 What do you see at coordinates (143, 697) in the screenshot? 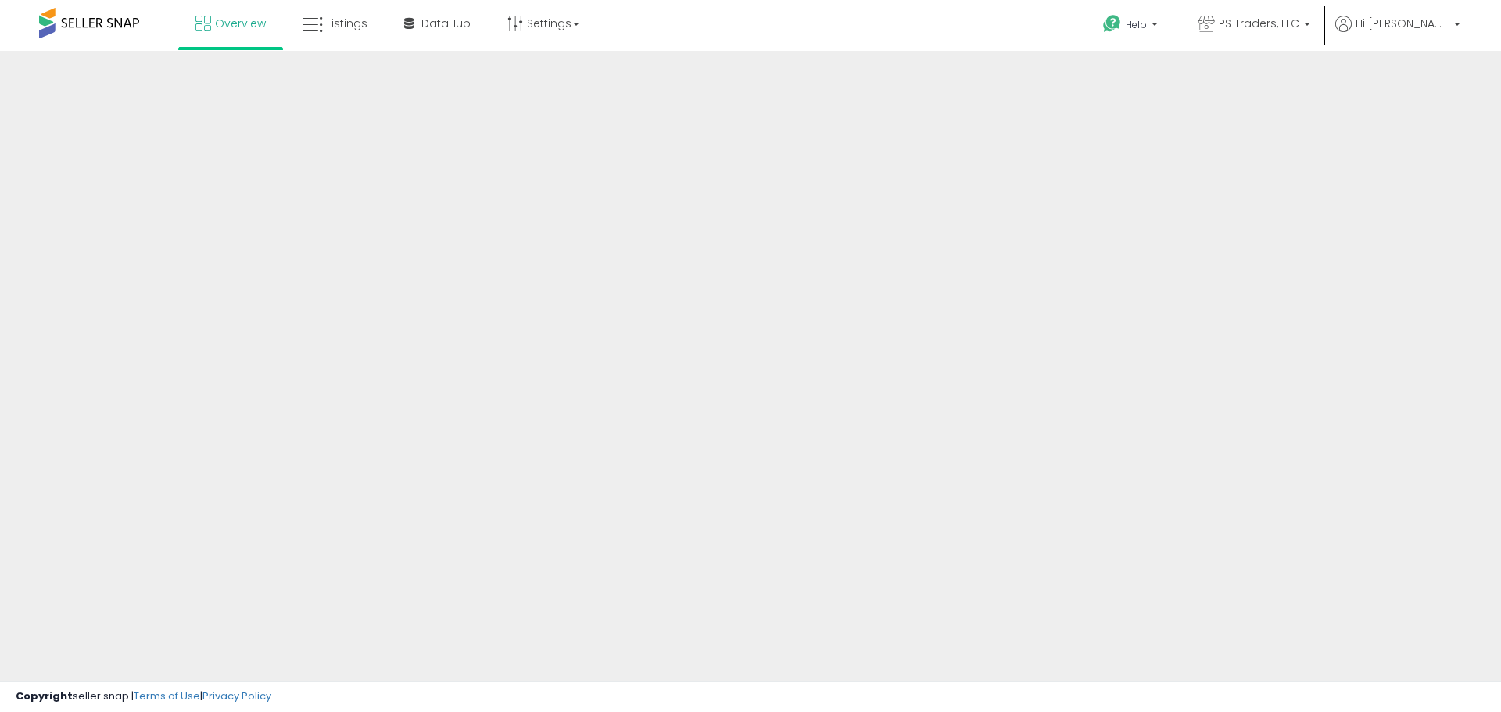
I see `div: seller snap | |` at bounding box center [143, 697].